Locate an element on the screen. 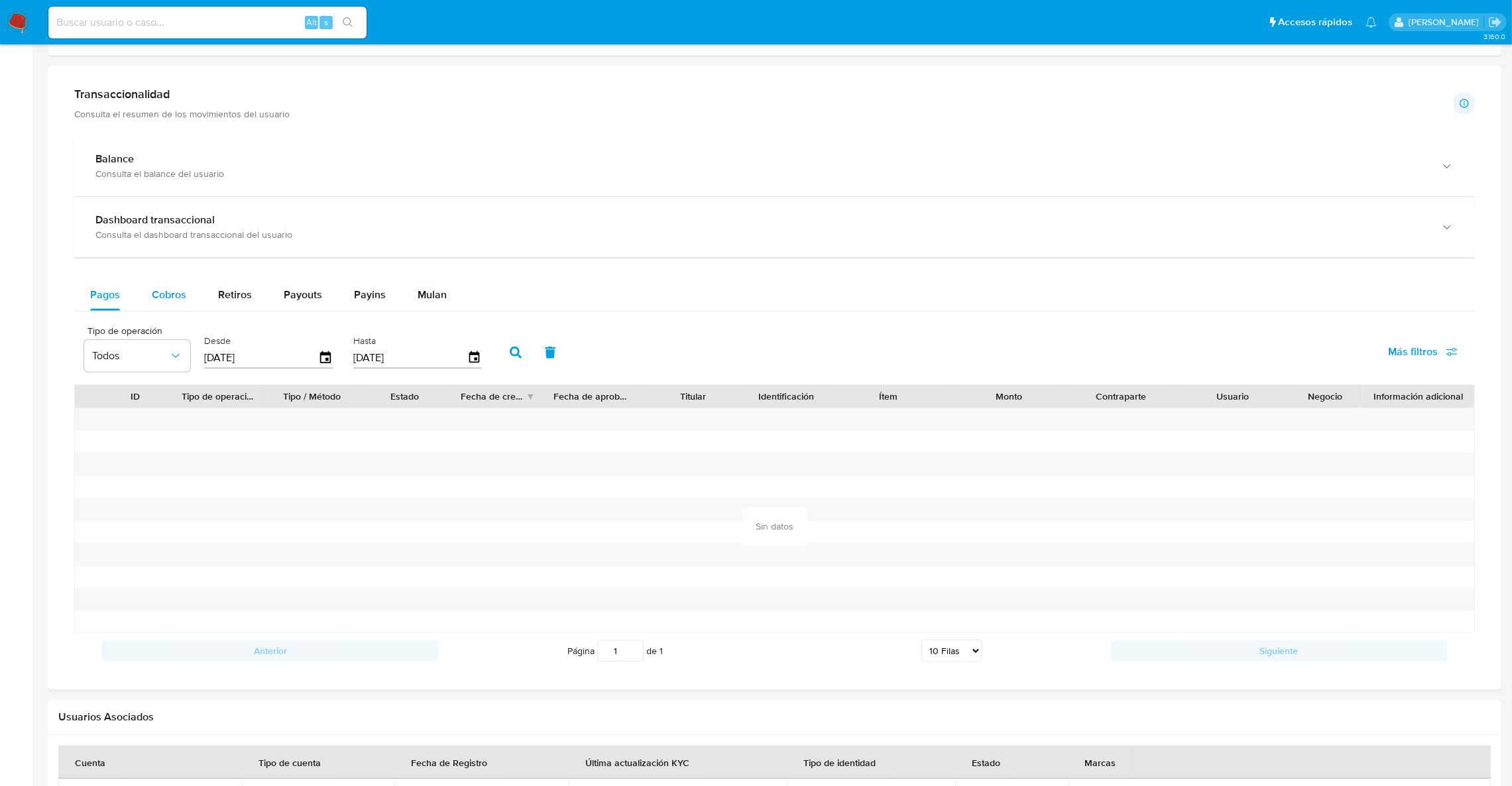 Image resolution: width=1512 pixels, height=786 pixels. span: Alt is located at coordinates (312, 22).